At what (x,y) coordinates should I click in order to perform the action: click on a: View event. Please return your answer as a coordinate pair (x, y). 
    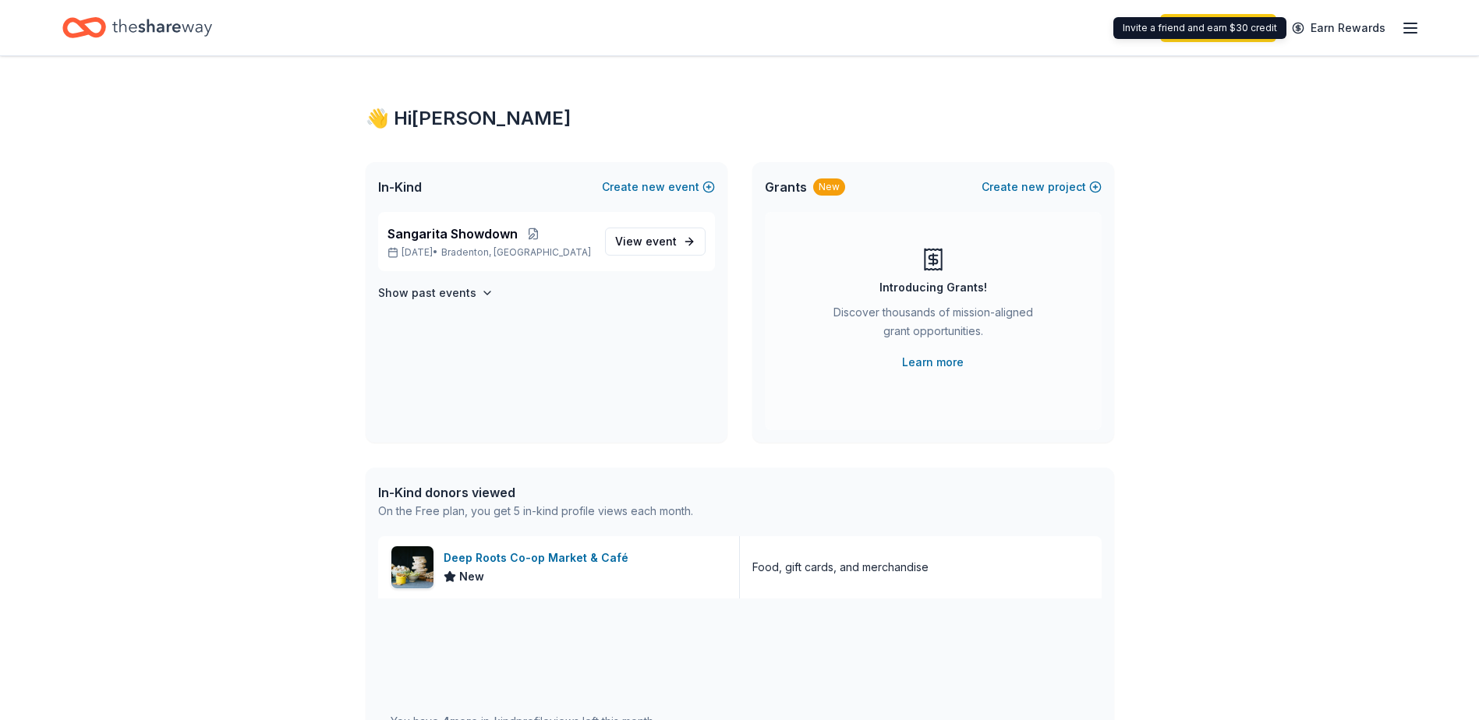
    Looking at the image, I should click on (655, 242).